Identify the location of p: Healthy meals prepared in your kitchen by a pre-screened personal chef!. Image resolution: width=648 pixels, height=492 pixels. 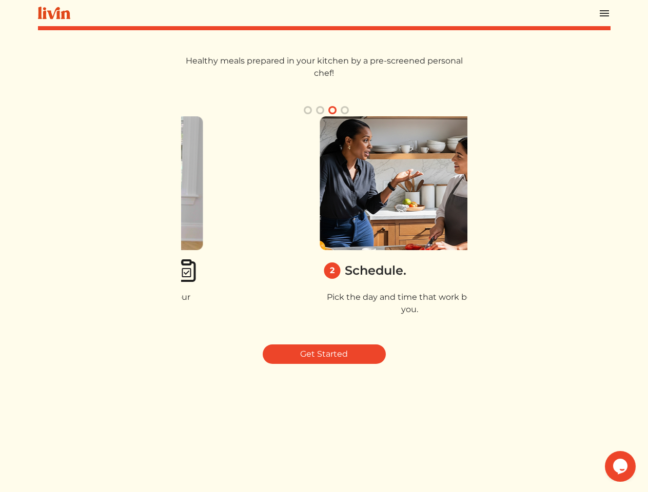
(324, 67).